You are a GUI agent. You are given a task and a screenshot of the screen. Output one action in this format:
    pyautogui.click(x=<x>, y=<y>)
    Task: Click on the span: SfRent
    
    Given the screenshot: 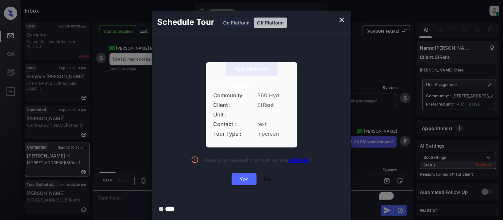 What is the action you would take?
    pyautogui.click(x=273, y=105)
    